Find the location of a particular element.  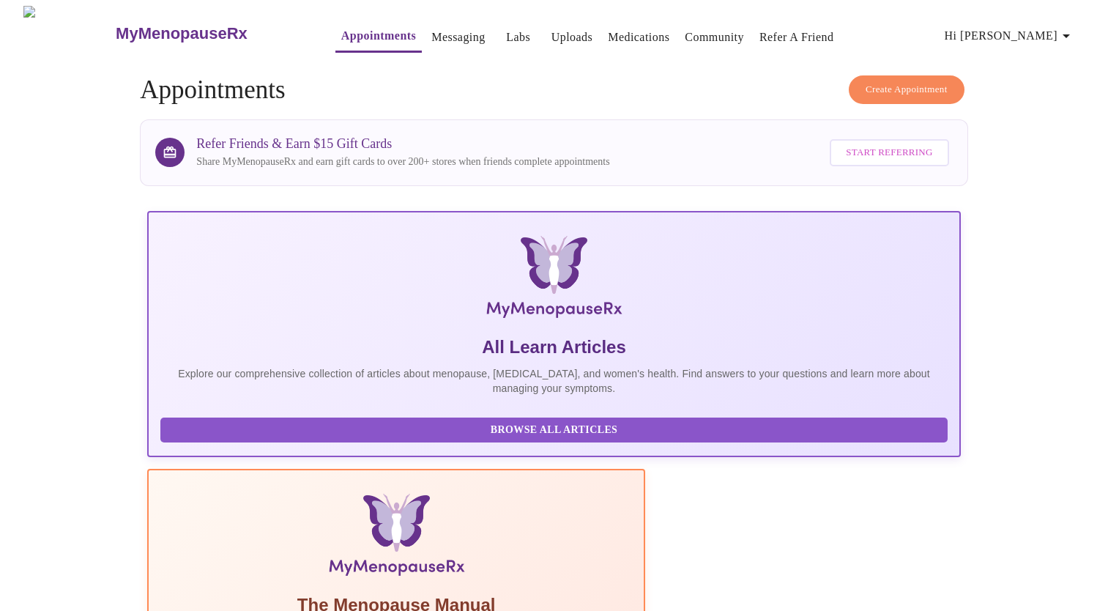

button: Labs is located at coordinates (519, 37).